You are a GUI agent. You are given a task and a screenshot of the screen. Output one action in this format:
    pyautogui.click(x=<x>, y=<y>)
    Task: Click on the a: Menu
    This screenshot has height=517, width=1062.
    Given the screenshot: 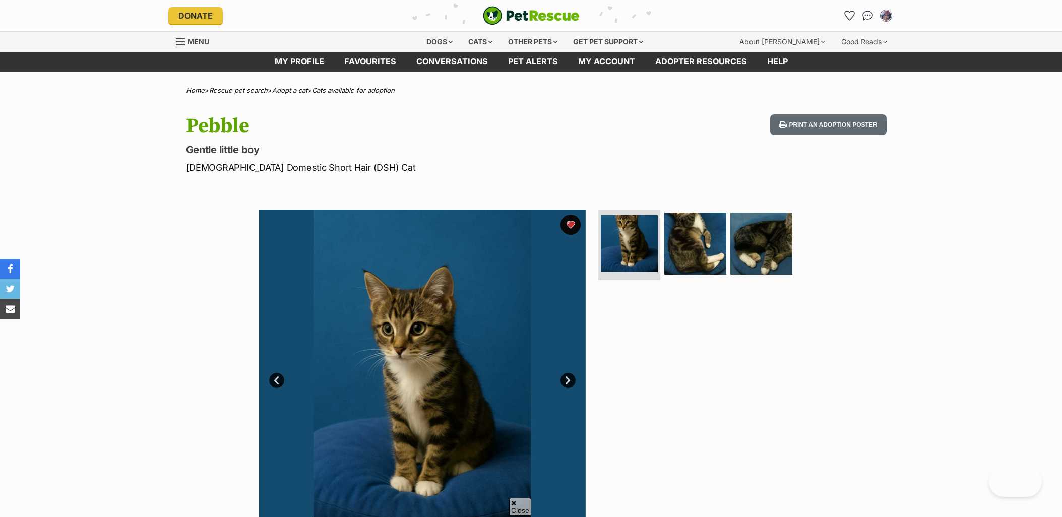 What is the action you would take?
    pyautogui.click(x=196, y=41)
    